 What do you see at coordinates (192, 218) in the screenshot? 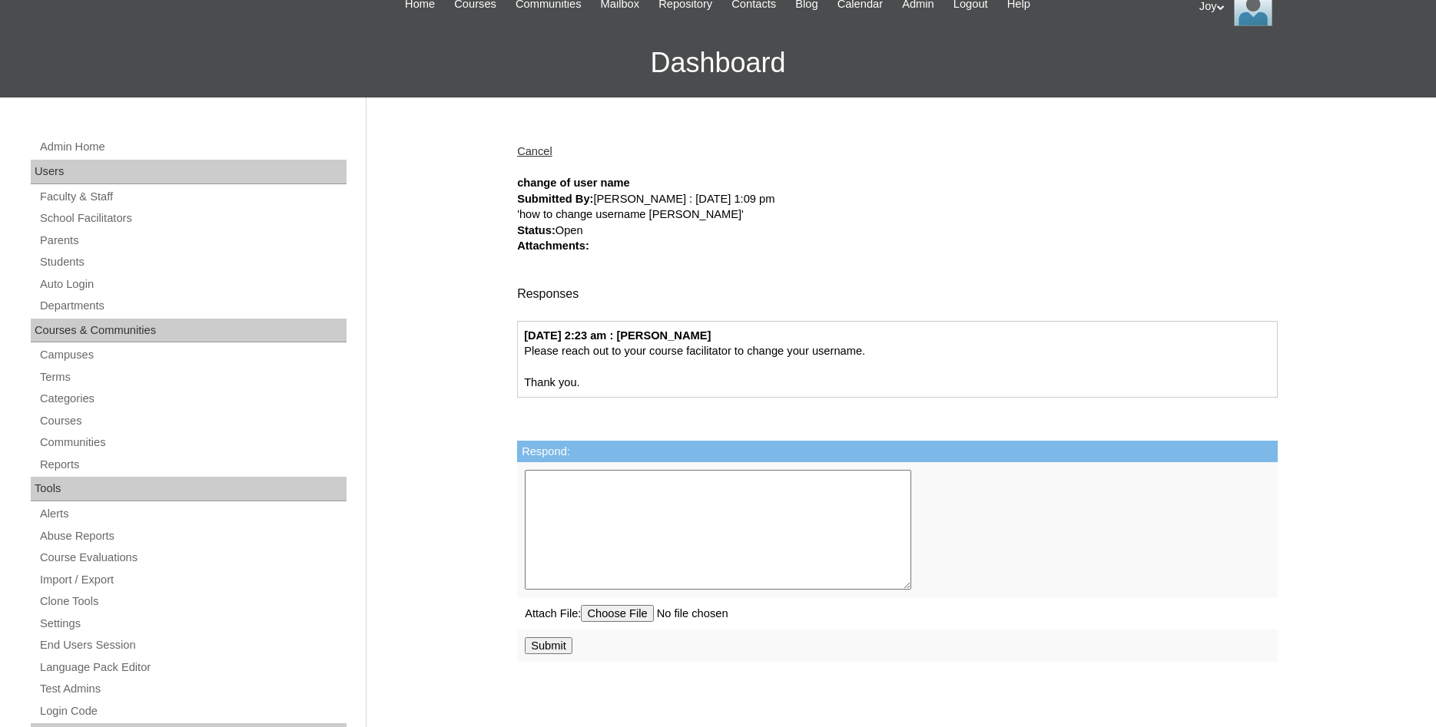
I see `a: School Facilitators` at bounding box center [192, 218].